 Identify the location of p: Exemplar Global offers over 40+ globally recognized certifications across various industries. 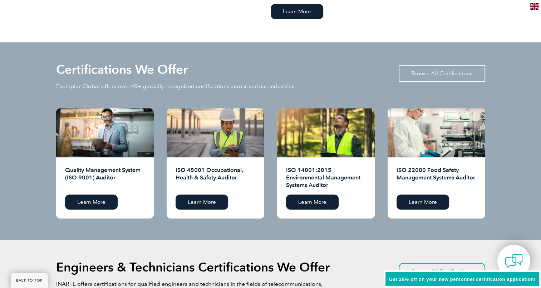
(175, 86).